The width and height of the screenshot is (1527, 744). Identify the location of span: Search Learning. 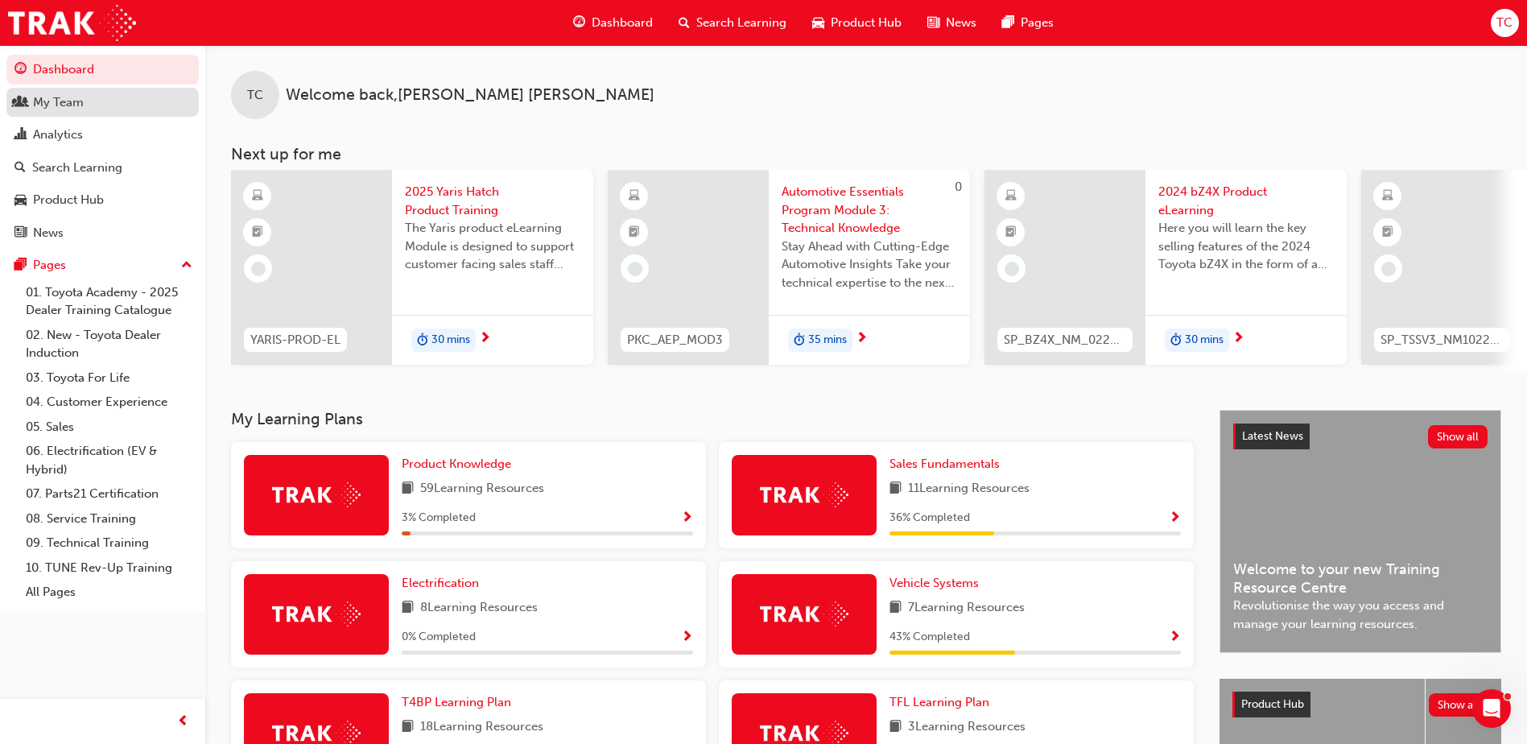
(741, 23).